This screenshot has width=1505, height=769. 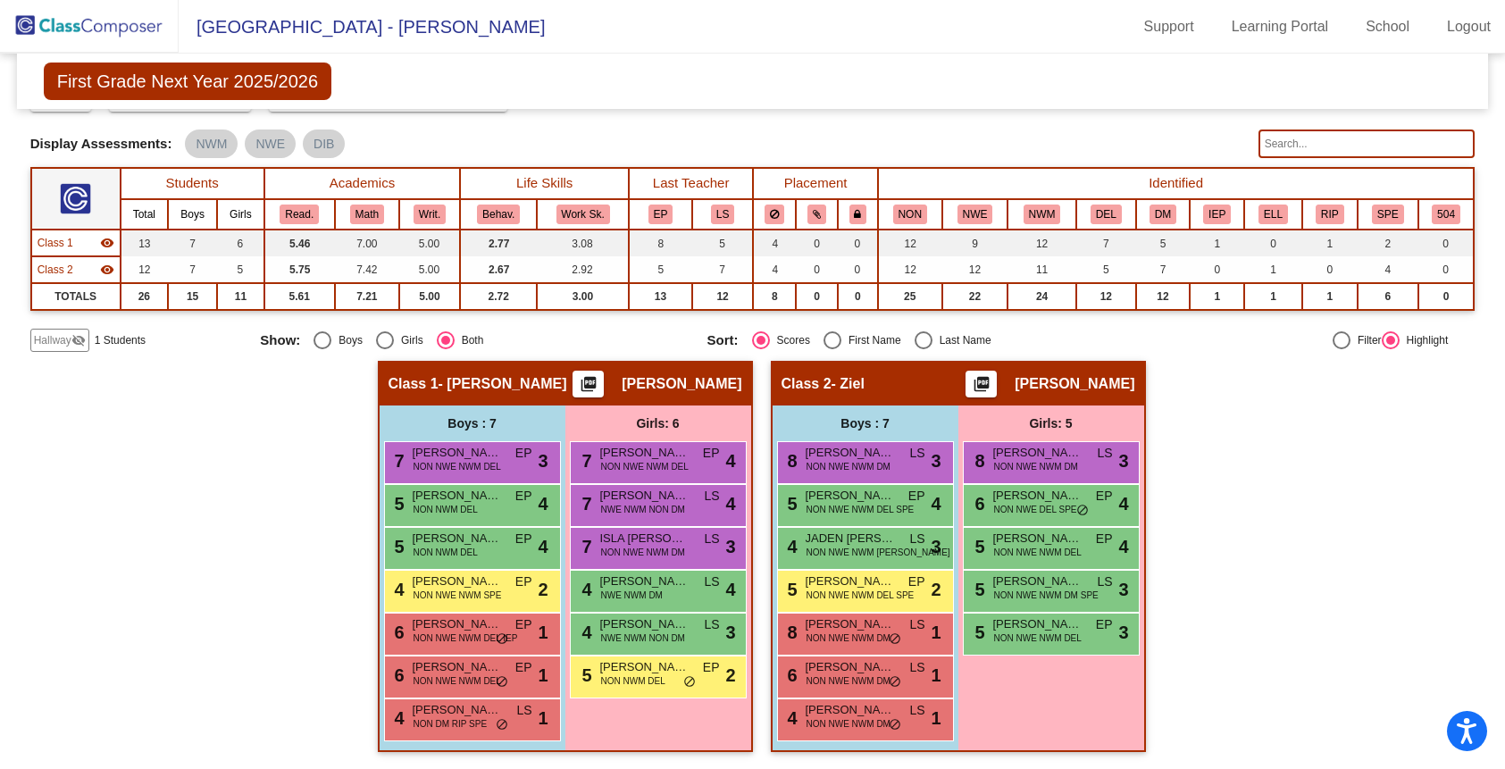 What do you see at coordinates (815, 183) in the screenshot?
I see `th: Placement` at bounding box center [815, 183].